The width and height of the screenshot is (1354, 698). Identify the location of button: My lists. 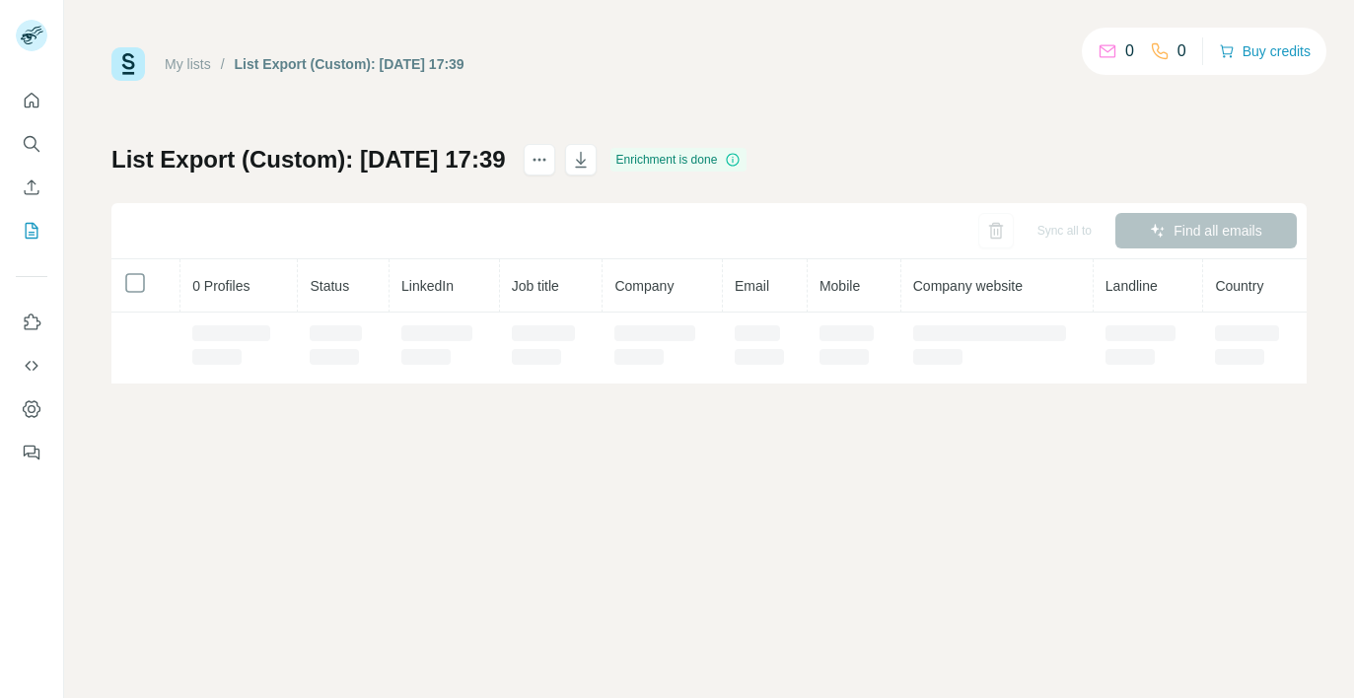
(32, 231).